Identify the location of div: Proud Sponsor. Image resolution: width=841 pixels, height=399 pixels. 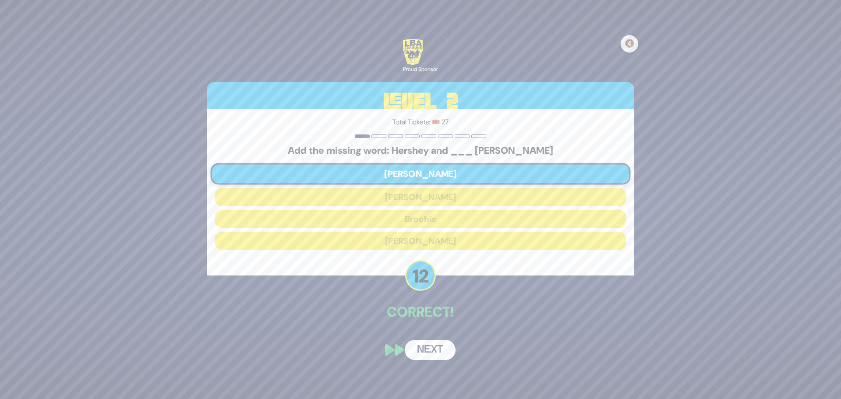
(421, 69).